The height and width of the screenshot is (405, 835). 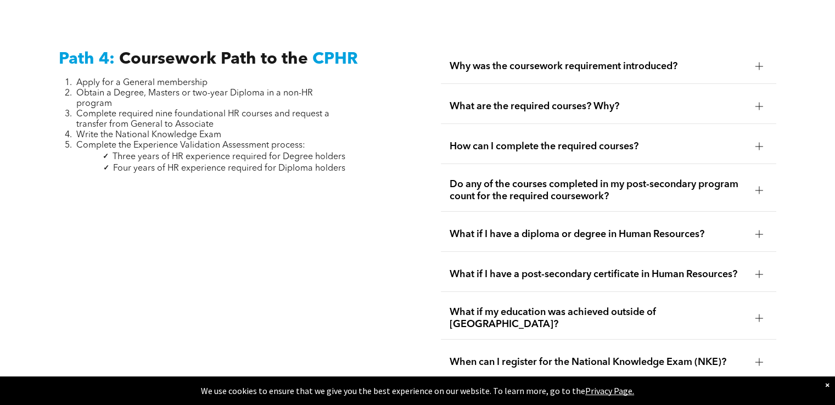 What do you see at coordinates (87, 59) in the screenshot?
I see `span: Path 4:` at bounding box center [87, 59].